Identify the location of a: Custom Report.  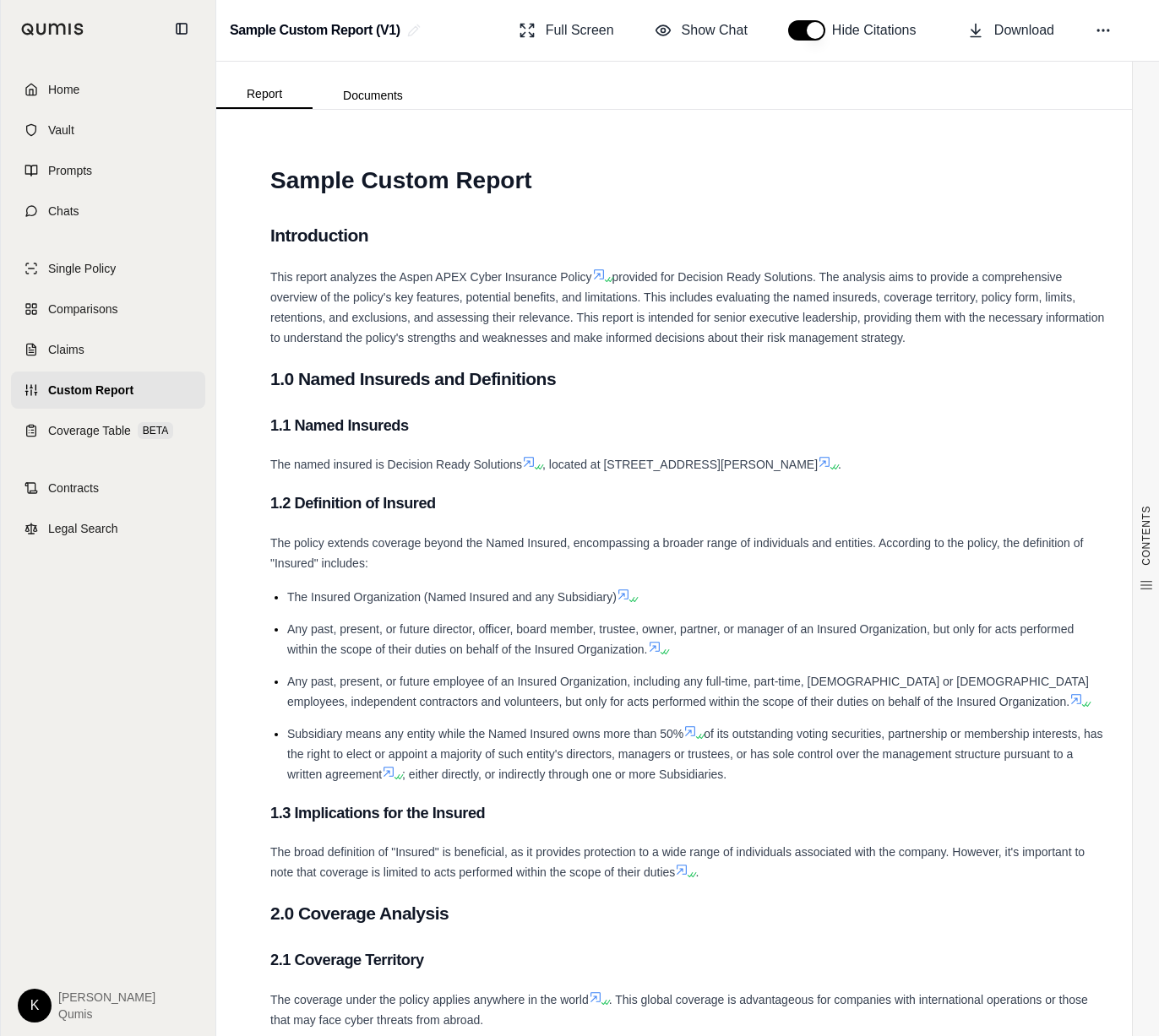
(108, 390).